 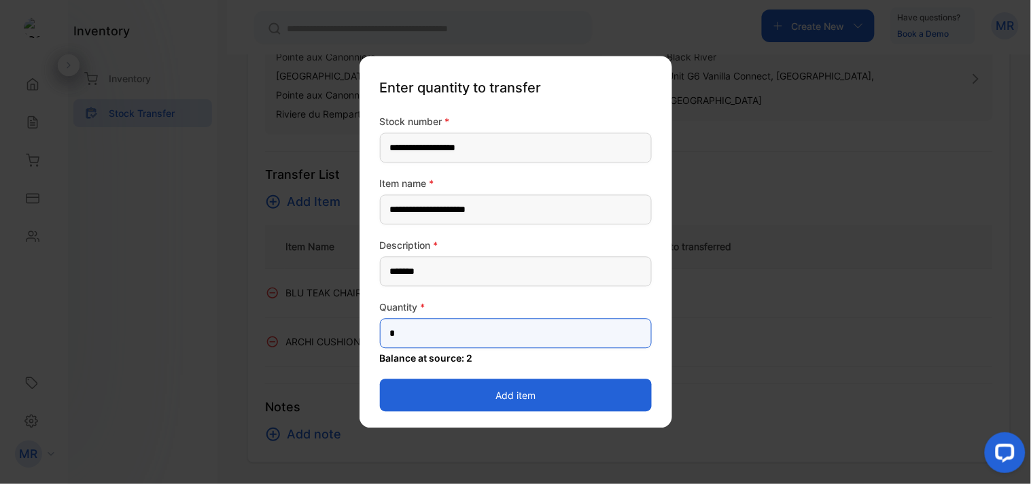 What do you see at coordinates (516, 122) in the screenshot?
I see `label: Stock number` at bounding box center [516, 122].